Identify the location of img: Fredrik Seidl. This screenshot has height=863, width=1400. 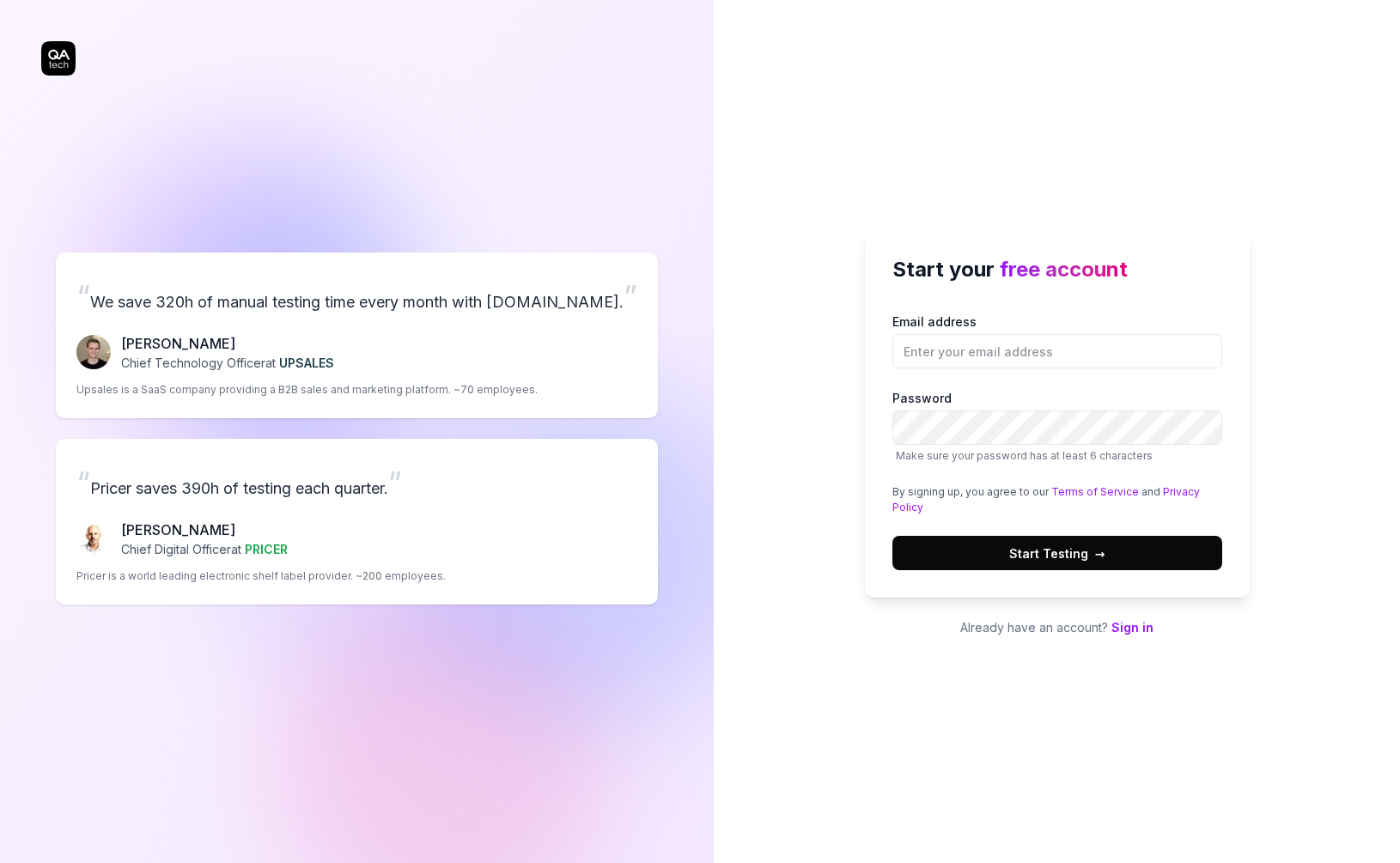
(94, 352).